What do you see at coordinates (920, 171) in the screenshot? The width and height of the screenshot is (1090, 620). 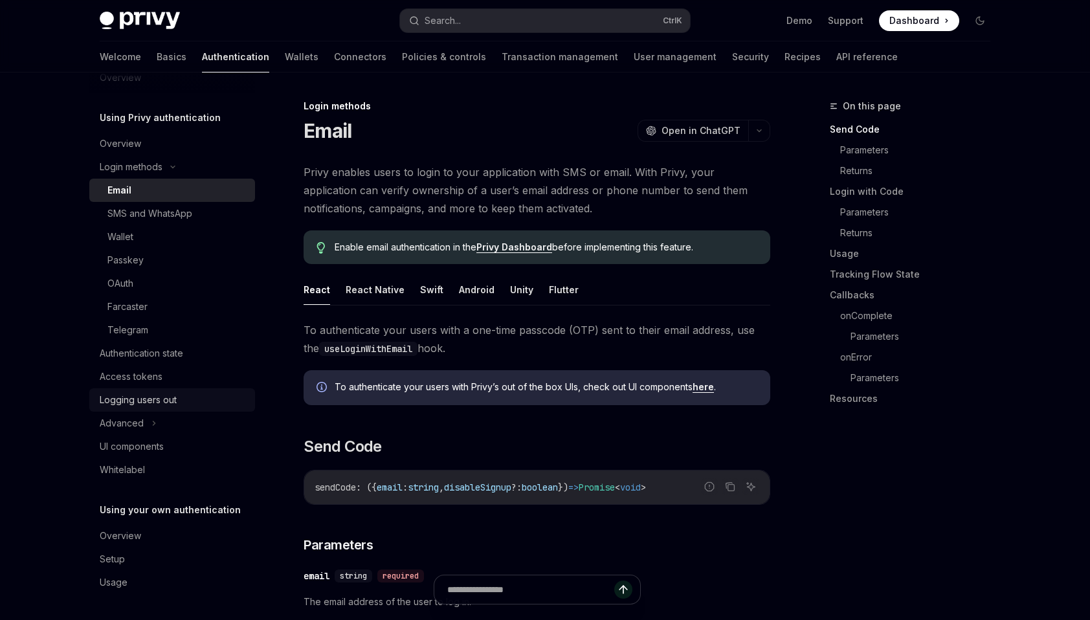 I see `a: Returns` at bounding box center [920, 171].